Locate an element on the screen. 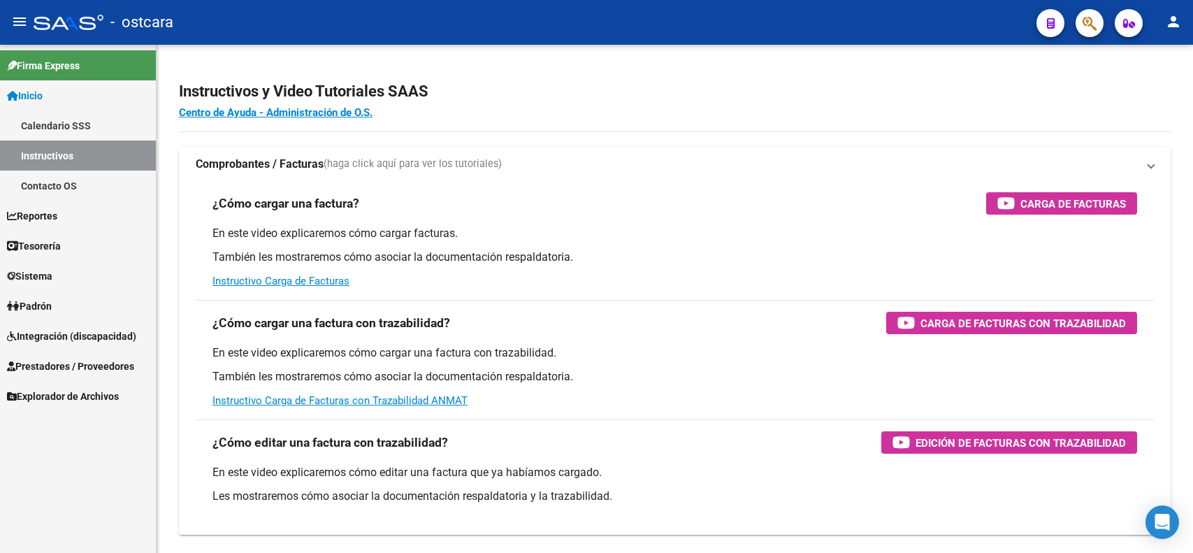  span: Padrón is located at coordinates (29, 306).